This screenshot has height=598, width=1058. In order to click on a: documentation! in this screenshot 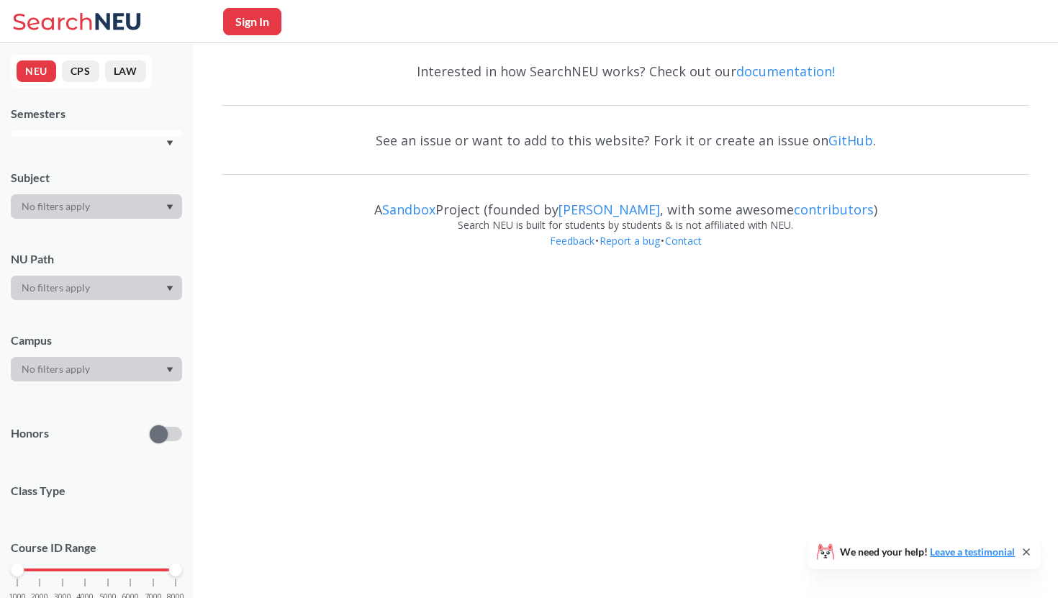, I will do `click(785, 71)`.